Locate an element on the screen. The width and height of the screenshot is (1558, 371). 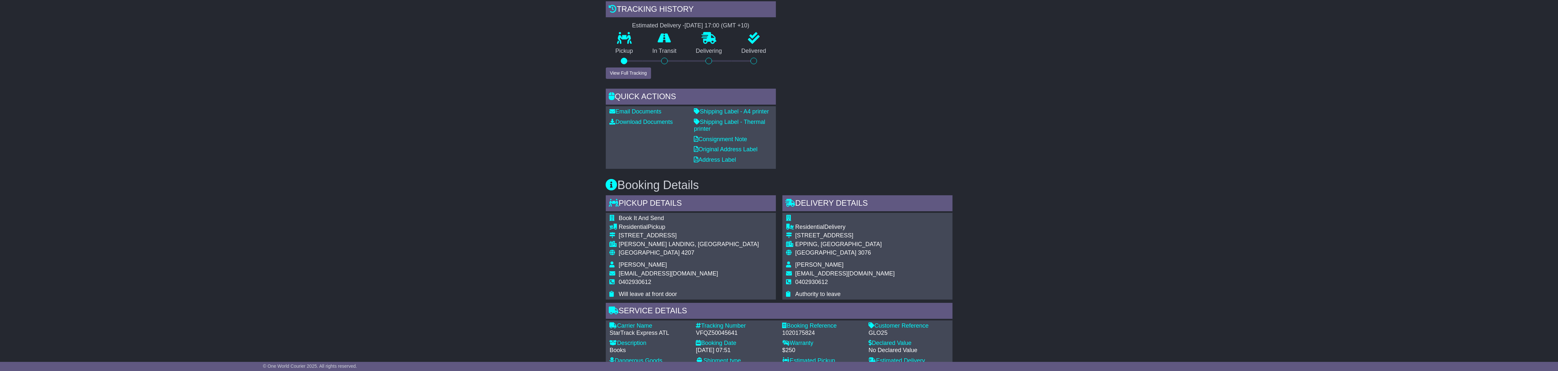
div: GLO25 is located at coordinates (908, 333).